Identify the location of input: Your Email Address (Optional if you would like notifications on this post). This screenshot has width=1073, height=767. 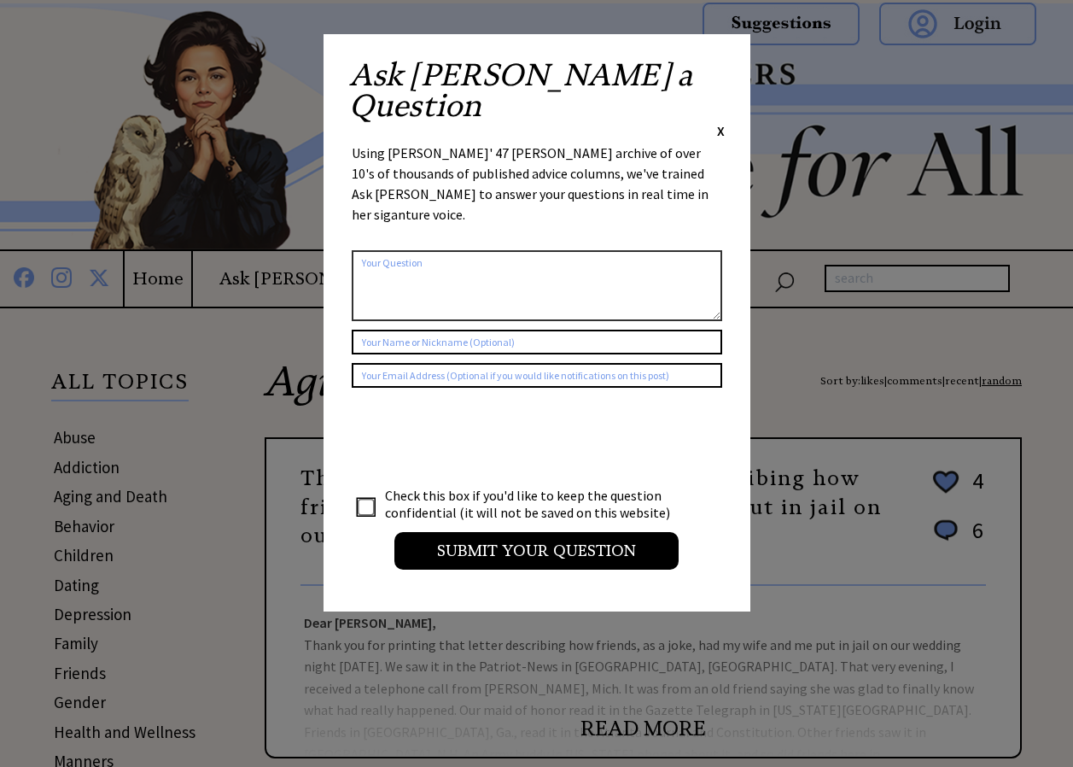
(537, 375).